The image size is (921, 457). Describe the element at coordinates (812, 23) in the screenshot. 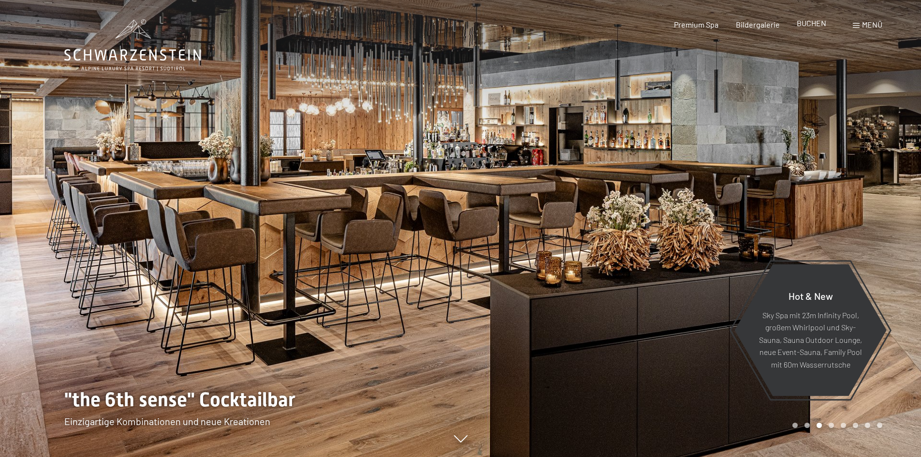

I see `a: BUCHEN` at that location.